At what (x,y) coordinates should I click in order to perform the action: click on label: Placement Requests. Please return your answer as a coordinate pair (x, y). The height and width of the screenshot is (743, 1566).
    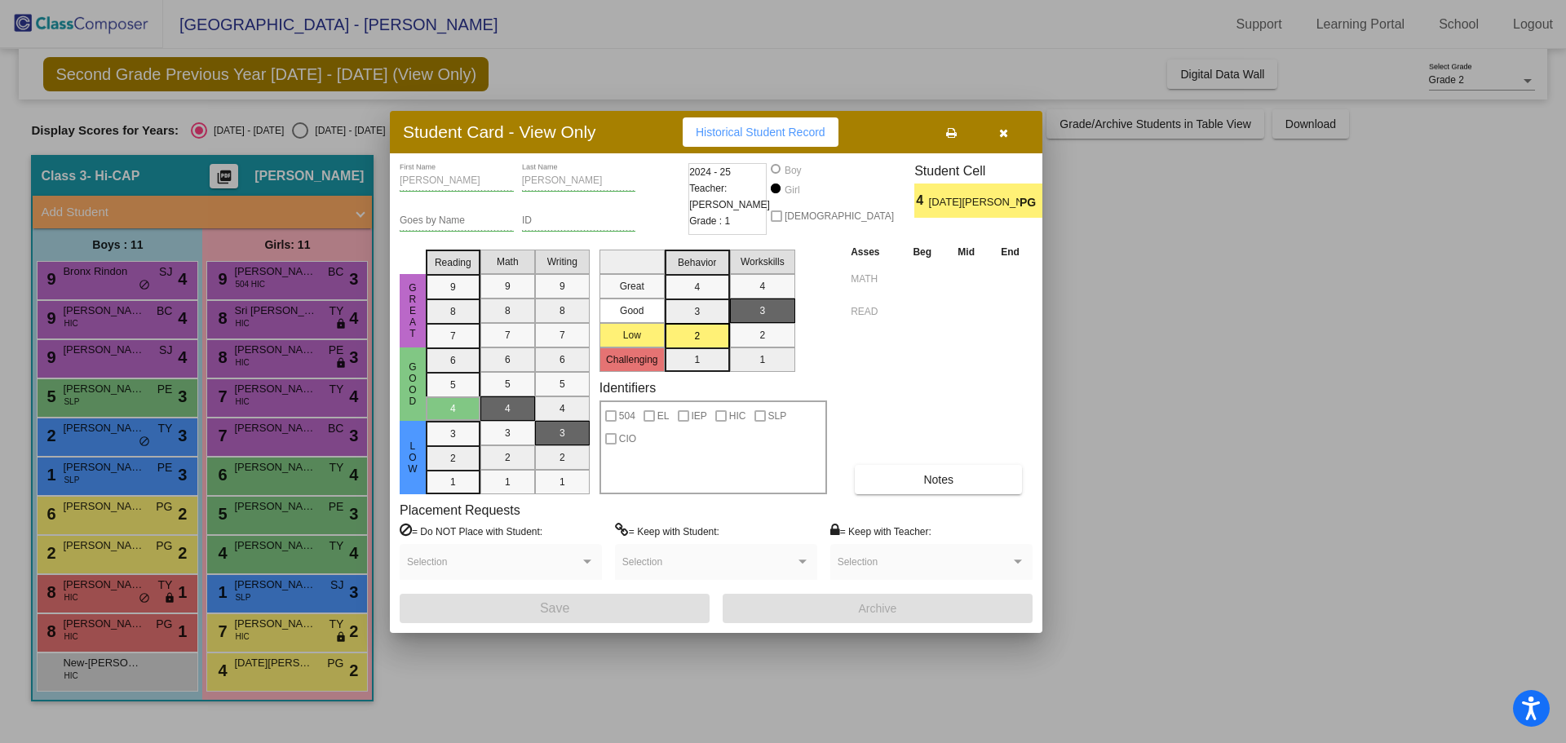
    Looking at the image, I should click on (460, 510).